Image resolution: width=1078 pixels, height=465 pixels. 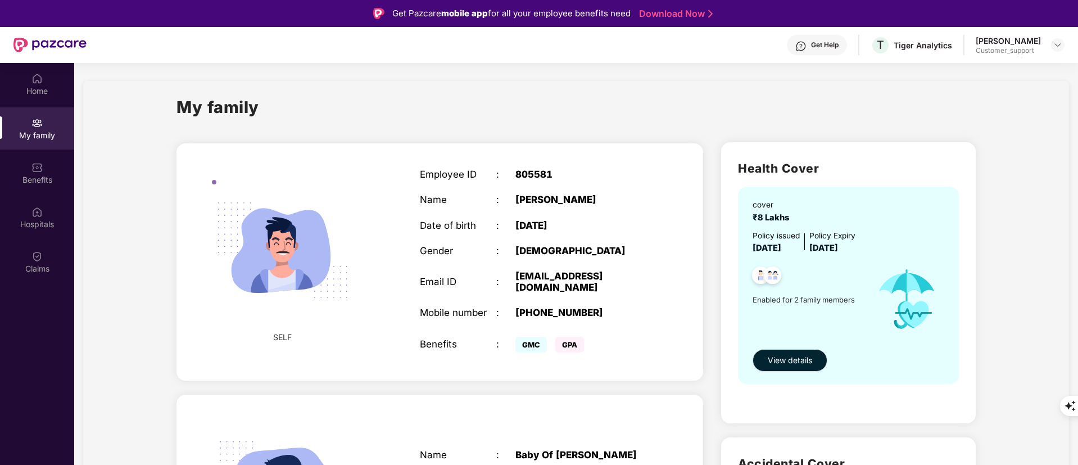 What do you see at coordinates (880, 45) in the screenshot?
I see `span: T` at bounding box center [880, 45].